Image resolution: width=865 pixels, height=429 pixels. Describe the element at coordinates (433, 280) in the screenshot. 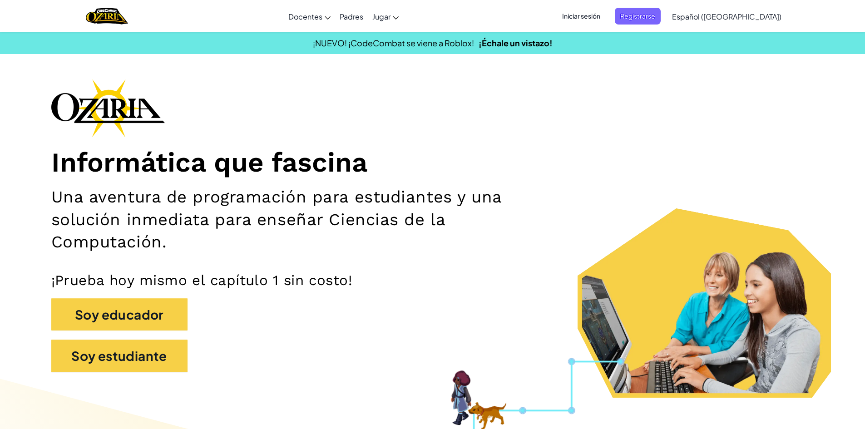

I see `p: ¡Prueba hoy mismo el capítulo 1 sin costo!` at that location.